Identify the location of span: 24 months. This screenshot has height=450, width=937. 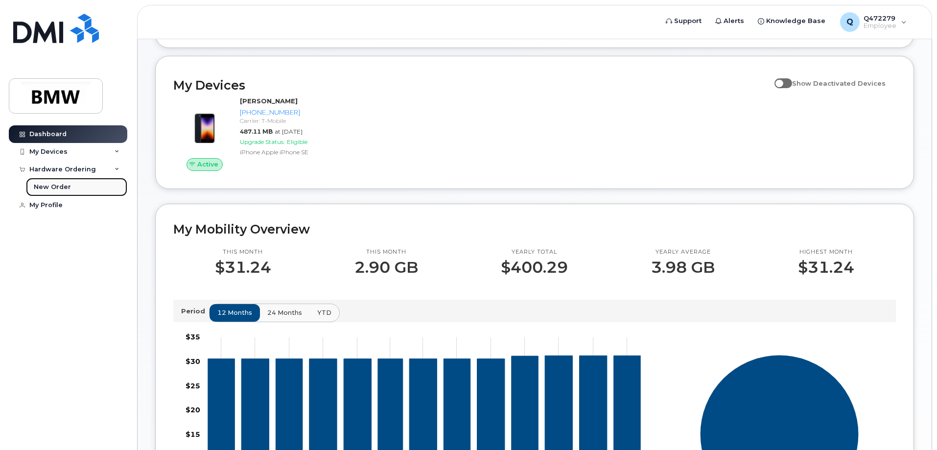
(284, 312).